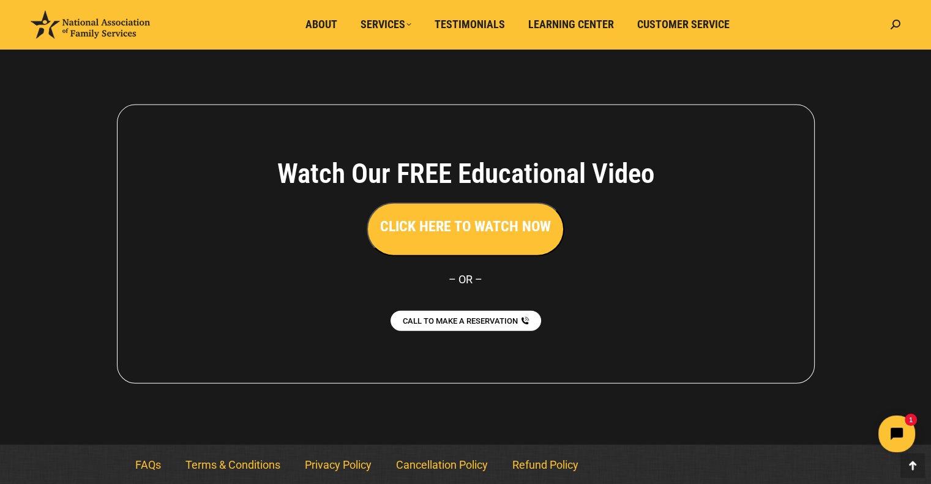 The image size is (931, 484). What do you see at coordinates (466, 465) in the screenshot?
I see `nav: Menu` at bounding box center [466, 465].